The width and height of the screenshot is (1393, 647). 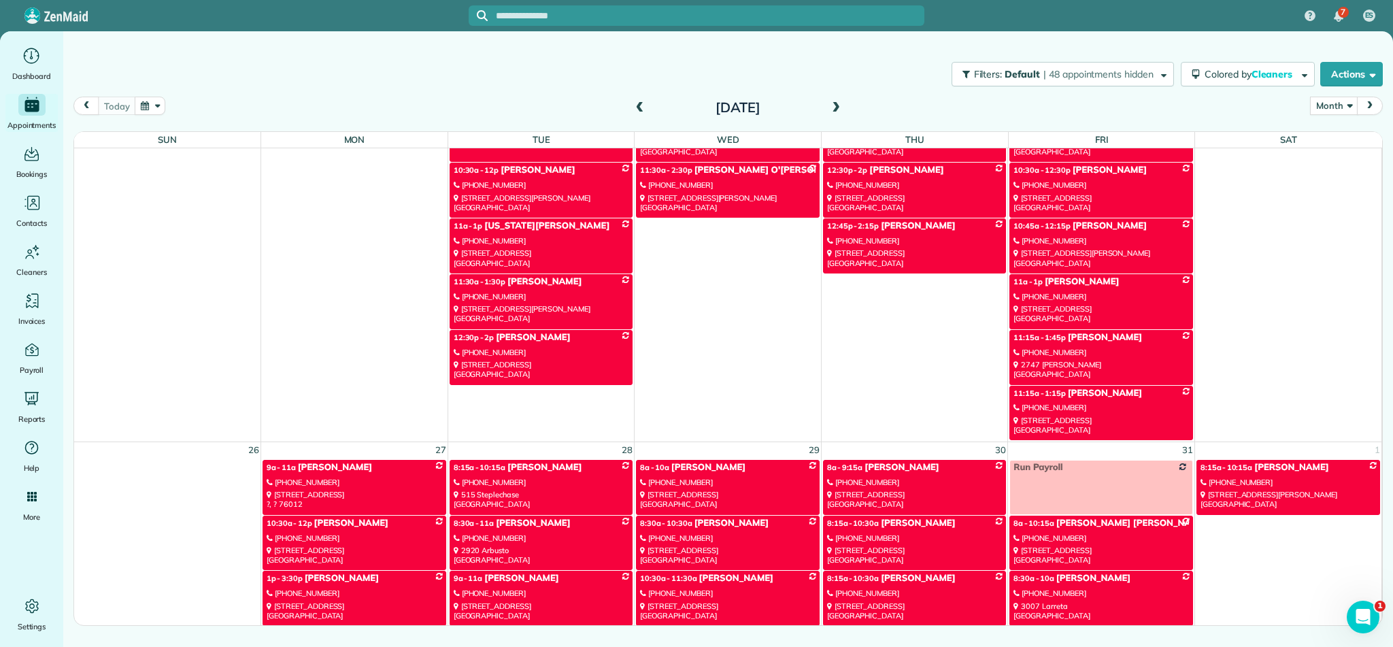 I want to click on button: Colored byCleaners, so click(x=1247, y=74).